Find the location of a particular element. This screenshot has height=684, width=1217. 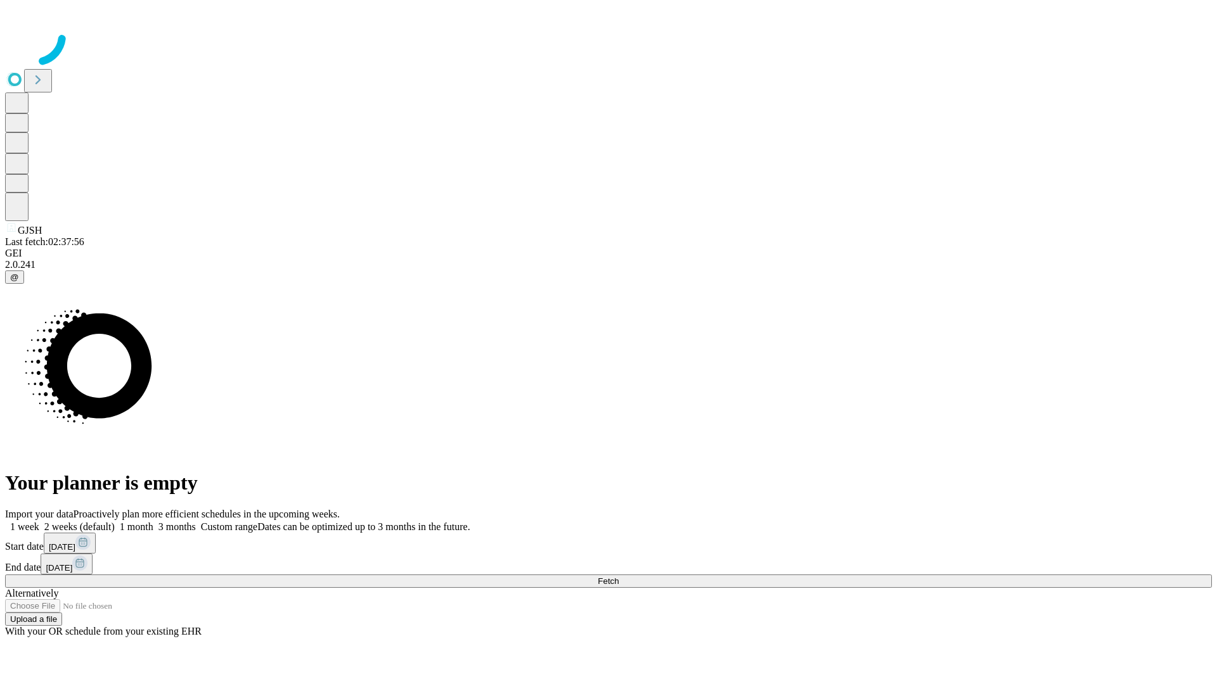

div: GEI is located at coordinates (608, 253).